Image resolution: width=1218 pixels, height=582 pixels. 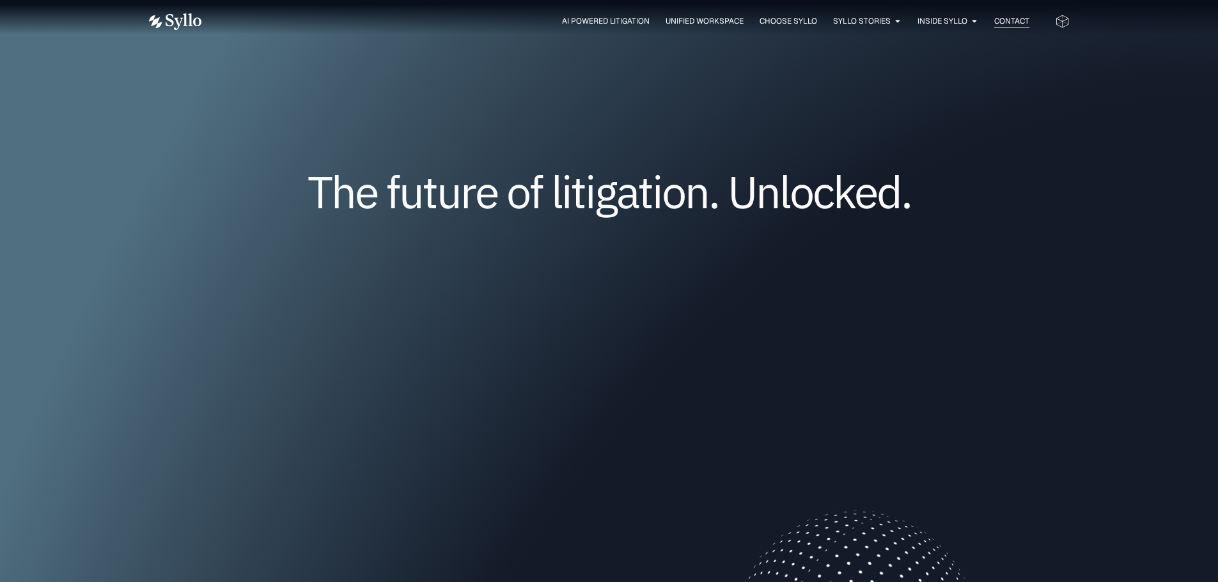 I want to click on div: Menu Toggle, so click(x=628, y=21).